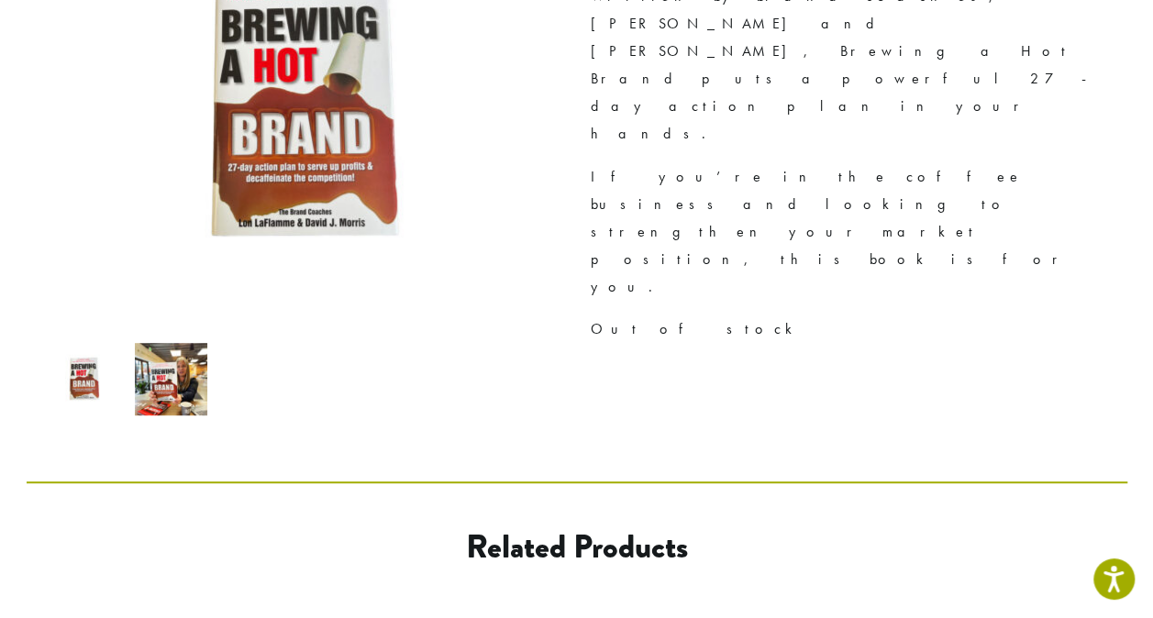  What do you see at coordinates (577, 547) in the screenshot?
I see `h2: Related products` at bounding box center [577, 547].